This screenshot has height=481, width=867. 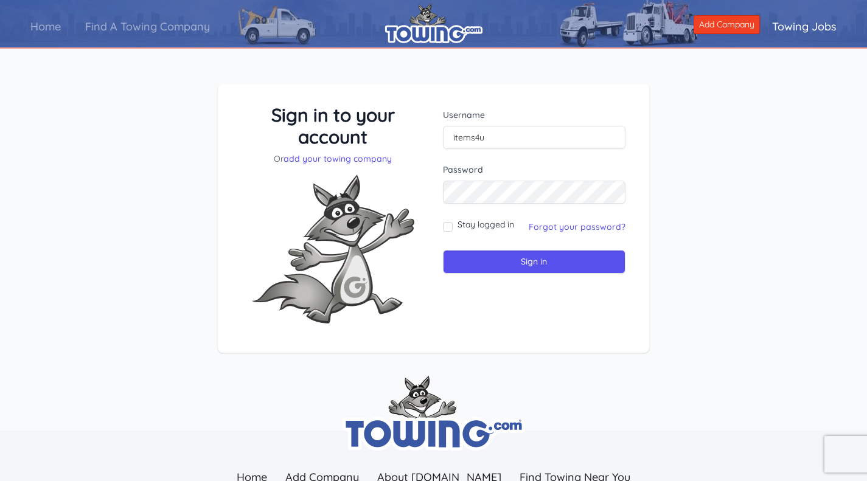 What do you see at coordinates (333, 249) in the screenshot?
I see `img: Fox-Excited.png` at bounding box center [333, 249].